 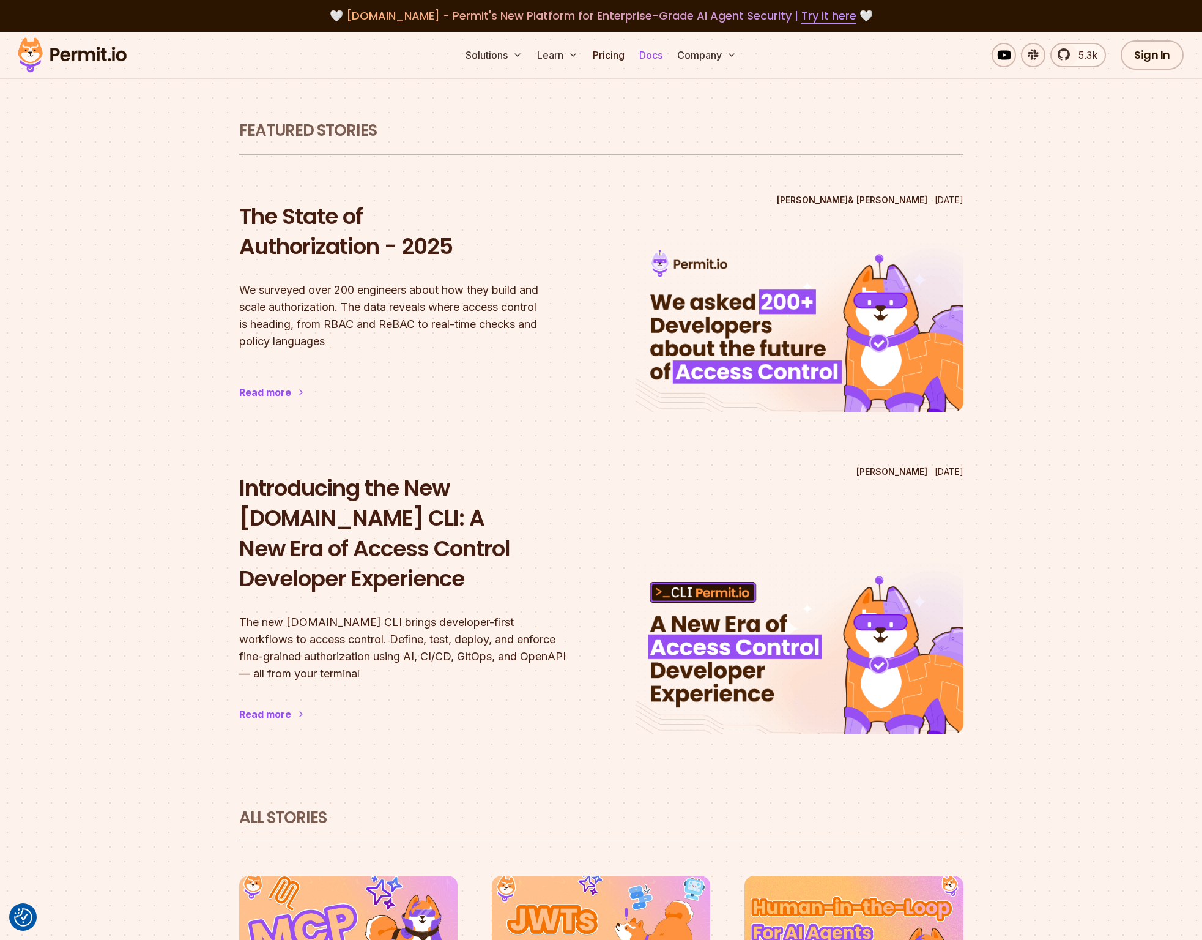 I want to click on button: Learn, so click(x=557, y=55).